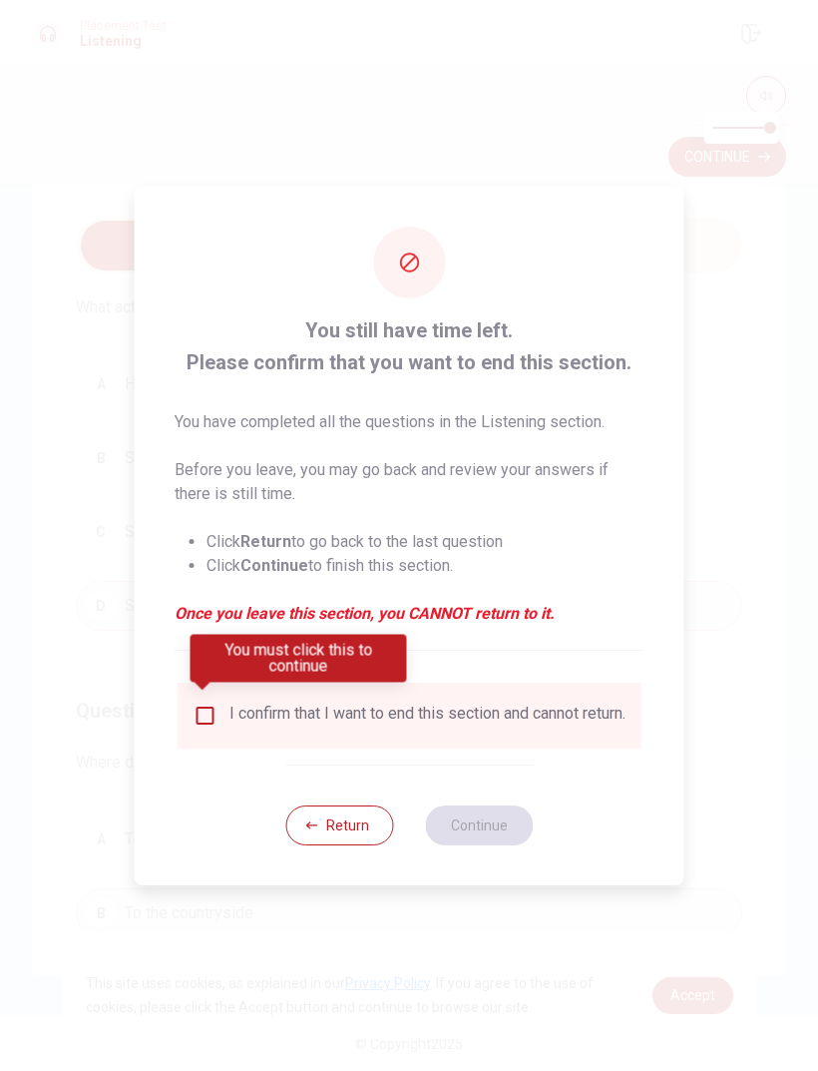  I want to click on div: I confirm that I want to end this section and cannot return., so click(427, 715).